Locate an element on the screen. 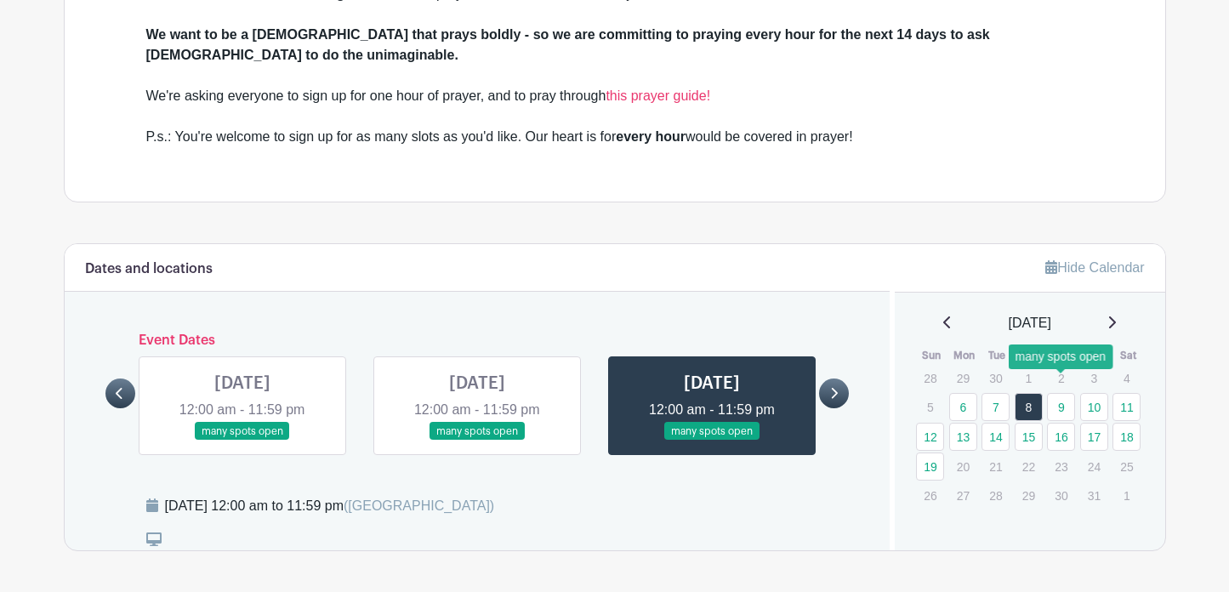 Image resolution: width=1229 pixels, height=592 pixels. a: 15 is located at coordinates (1028, 436).